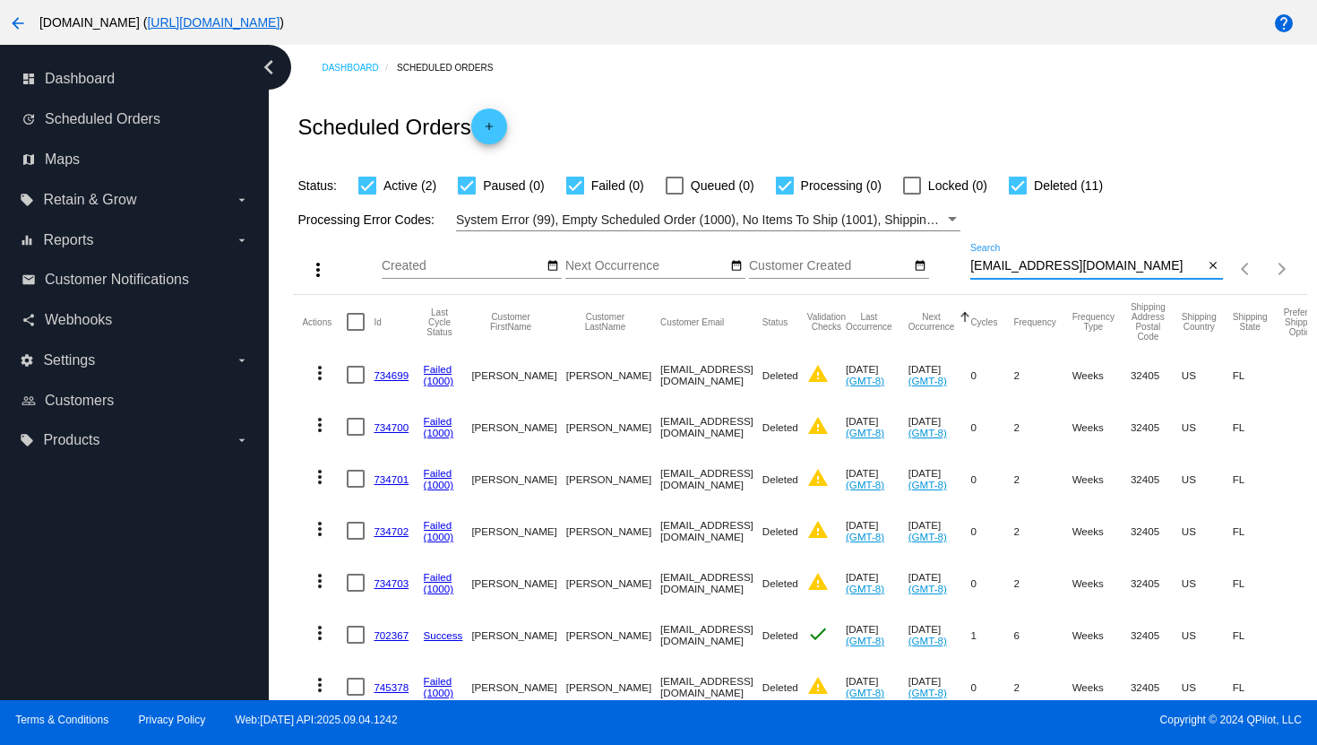 The image size is (1317, 745). What do you see at coordinates (452, 67) in the screenshot?
I see `a: Scheduled Orders` at bounding box center [452, 67].